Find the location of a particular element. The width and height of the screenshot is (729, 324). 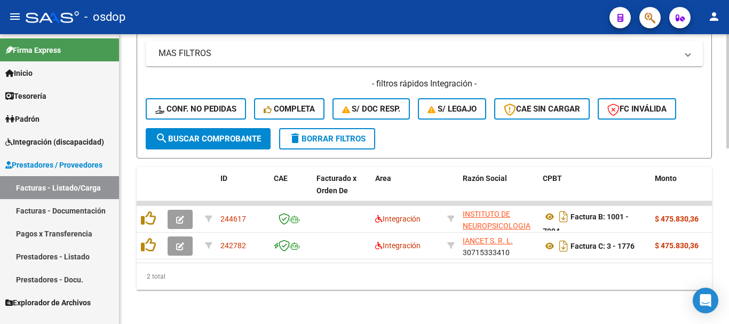

strong: Factura B: 1001 - 7994 is located at coordinates (586, 224).